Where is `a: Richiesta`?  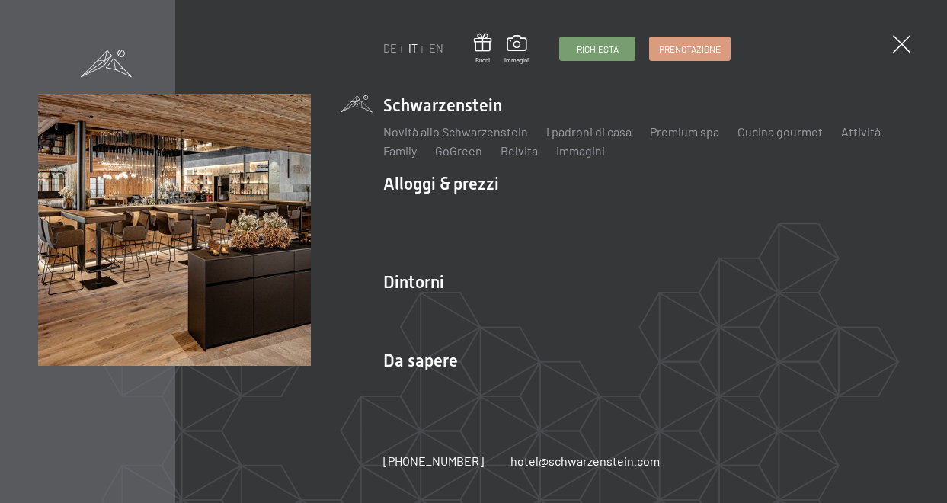 a: Richiesta is located at coordinates (597, 49).